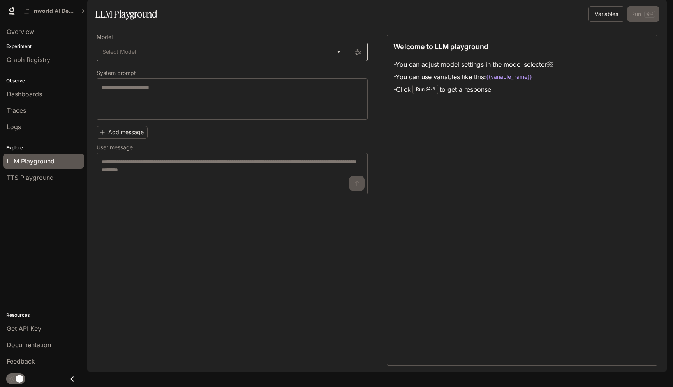 This screenshot has width=673, height=387. Describe the element at coordinates (115, 147) in the screenshot. I see `p: User message` at that location.